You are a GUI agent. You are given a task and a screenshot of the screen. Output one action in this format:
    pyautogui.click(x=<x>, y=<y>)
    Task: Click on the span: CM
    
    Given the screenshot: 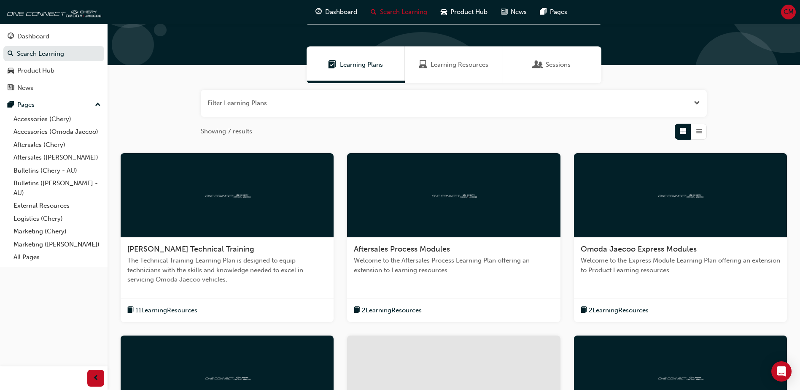 What is the action you would take?
    pyautogui.click(x=789, y=12)
    